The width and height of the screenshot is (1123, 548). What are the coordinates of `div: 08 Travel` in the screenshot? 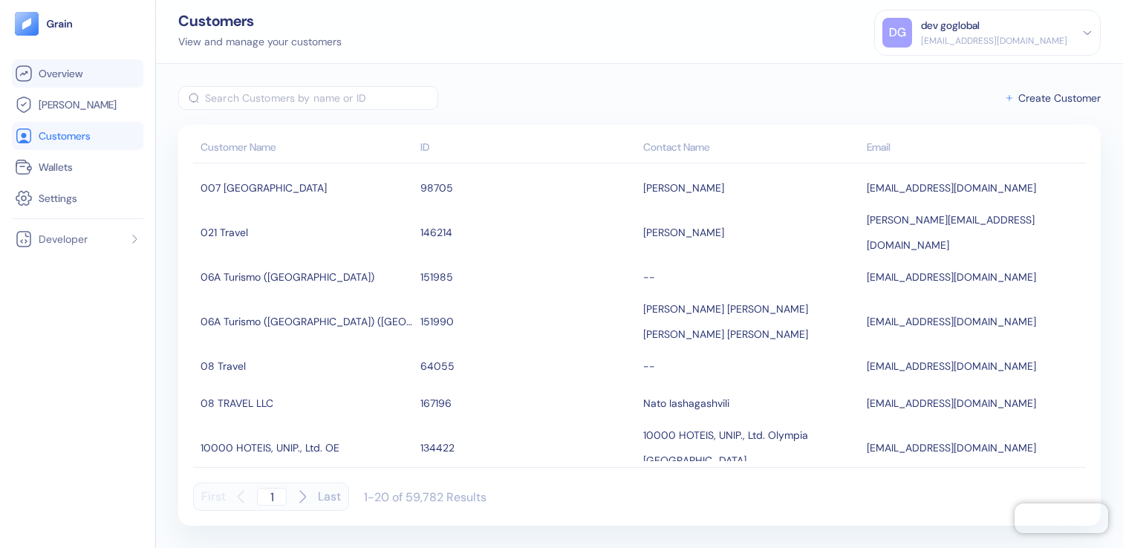 It's located at (307, 366).